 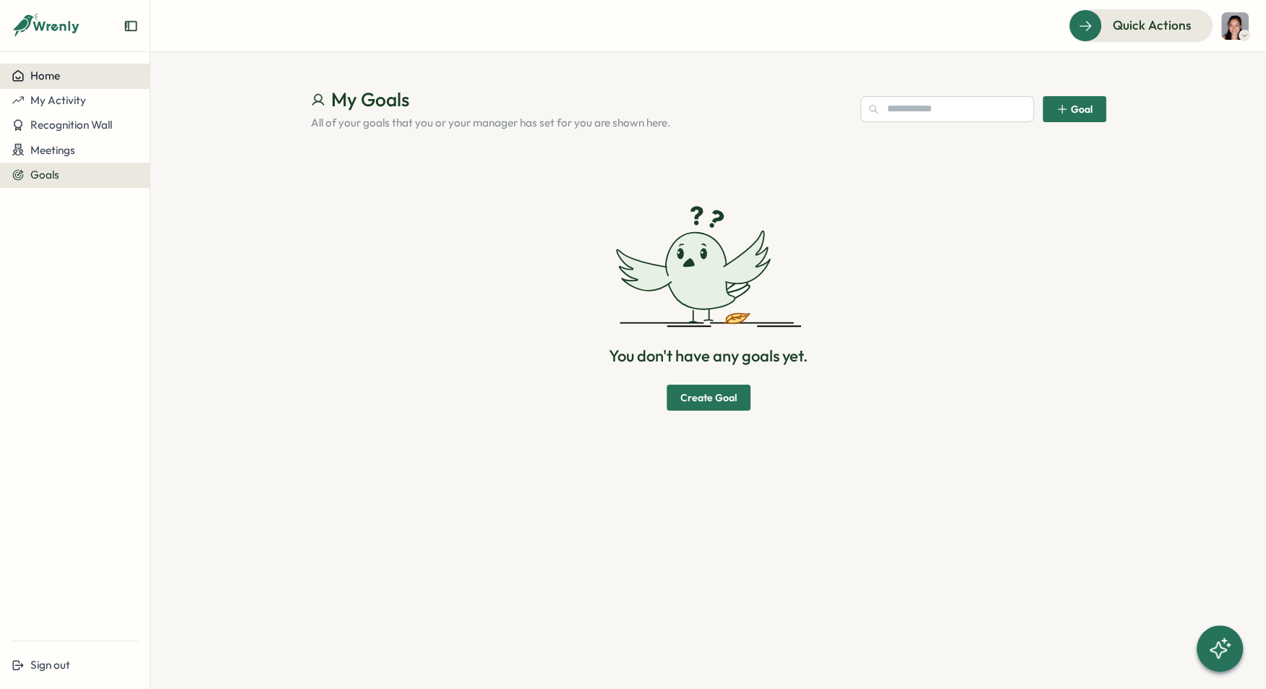 What do you see at coordinates (1235, 26) in the screenshot?
I see `button: India Bastien` at bounding box center [1235, 26].